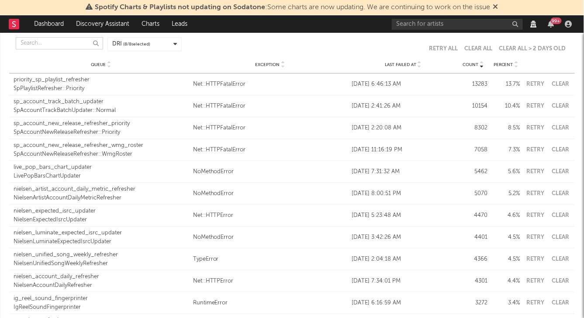 The image size is (584, 318). What do you see at coordinates (473, 84) in the screenshot?
I see `div: 13283` at bounding box center [473, 84].